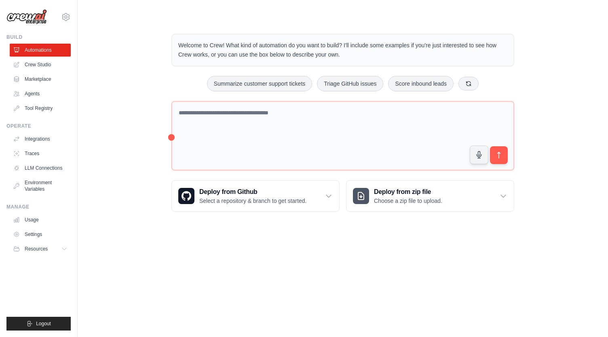 The width and height of the screenshot is (608, 337). I want to click on h3: Deploy from zip file, so click(408, 192).